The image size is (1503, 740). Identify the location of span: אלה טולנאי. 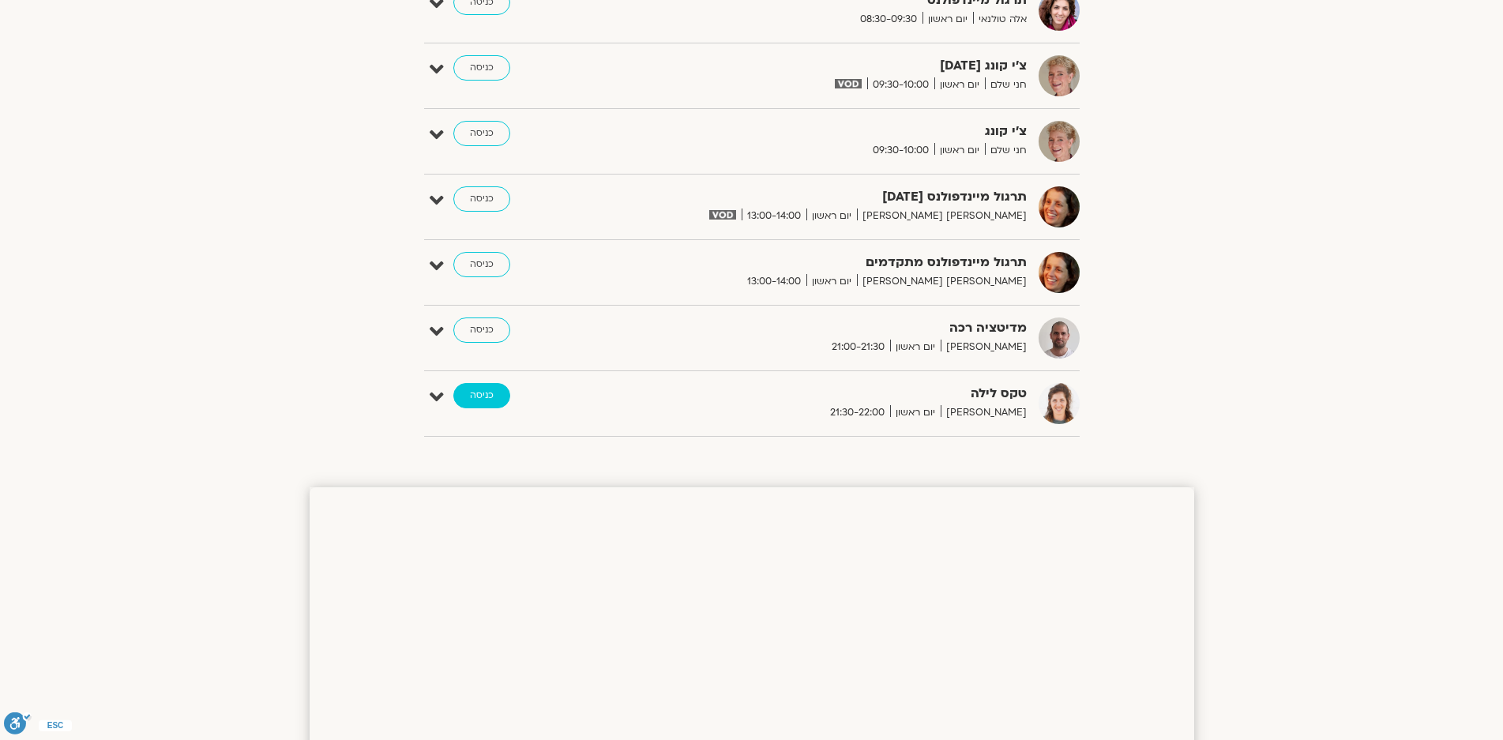
(1000, 19).